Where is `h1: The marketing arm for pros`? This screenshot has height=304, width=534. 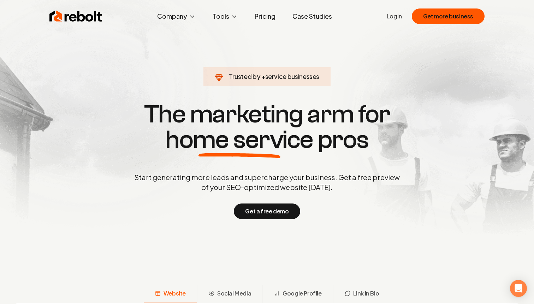 h1: The marketing arm for pros is located at coordinates (267, 127).